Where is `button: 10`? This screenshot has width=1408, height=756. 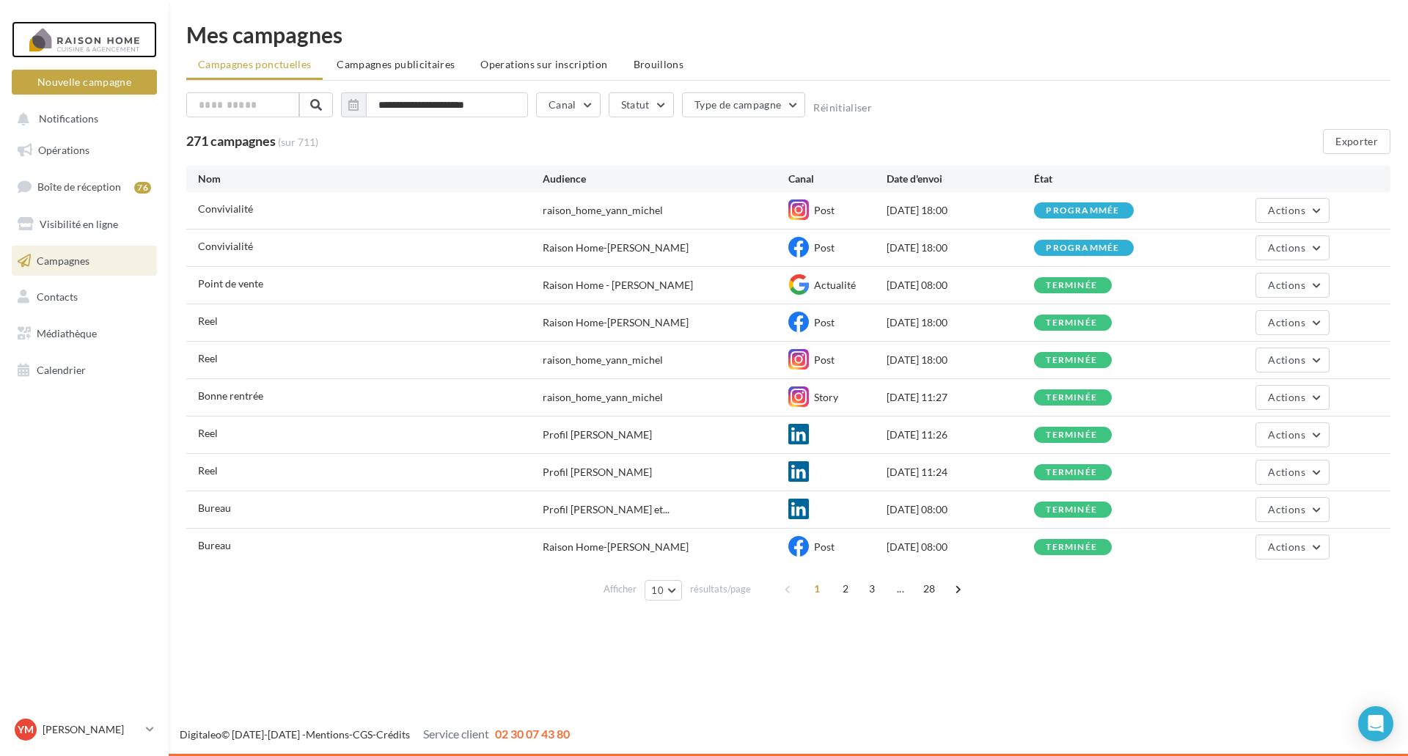
button: 10 is located at coordinates (663, 591).